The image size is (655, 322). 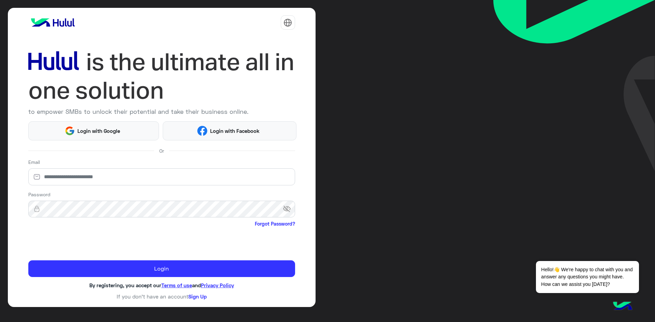 I want to click on button: Login with Facebook, so click(x=229, y=131).